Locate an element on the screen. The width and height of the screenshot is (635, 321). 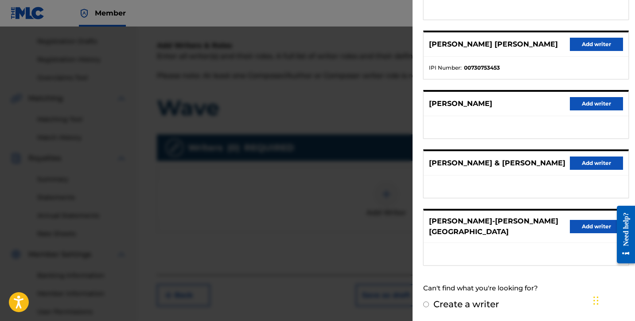
div: Drag is located at coordinates (596, 301).